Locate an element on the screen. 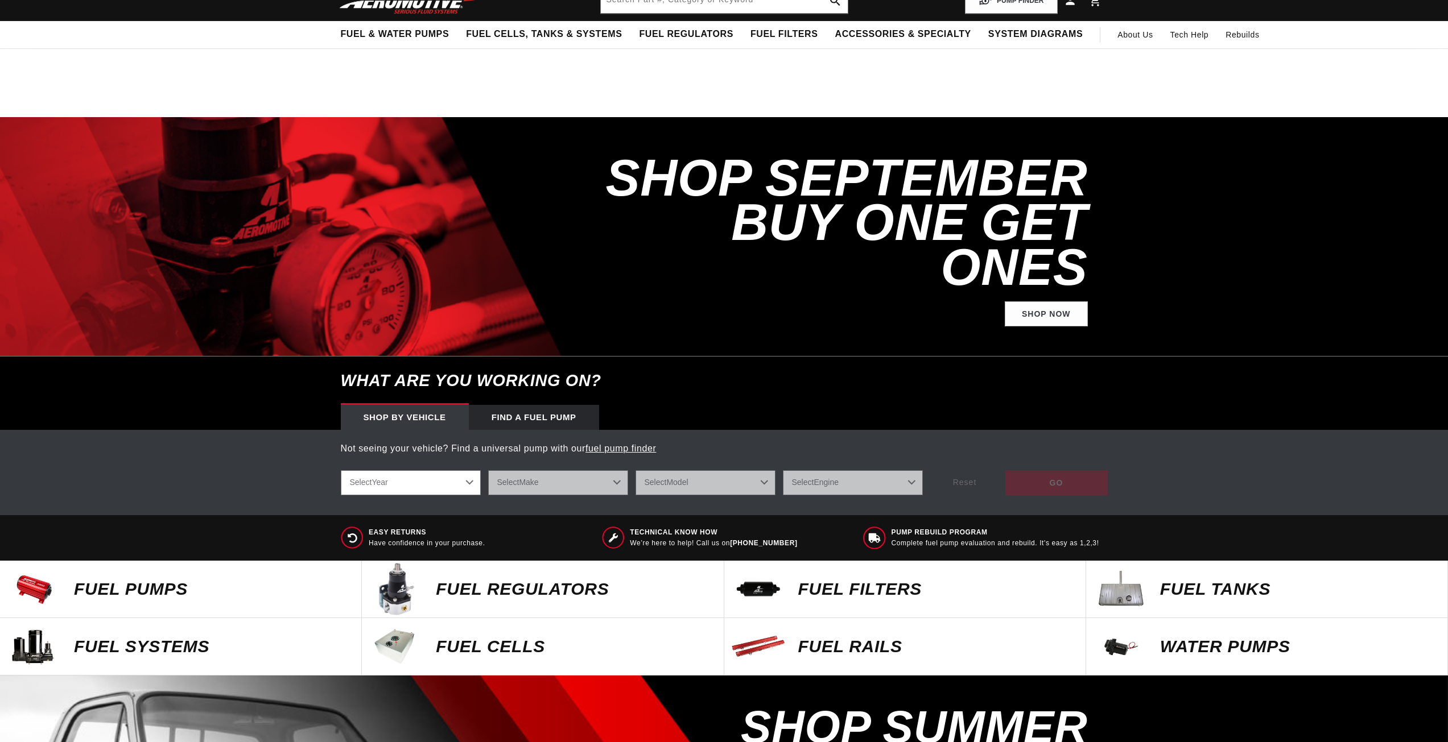 Image resolution: width=1448 pixels, height=742 pixels. p: Fuel Tanks is located at coordinates (1298, 589).